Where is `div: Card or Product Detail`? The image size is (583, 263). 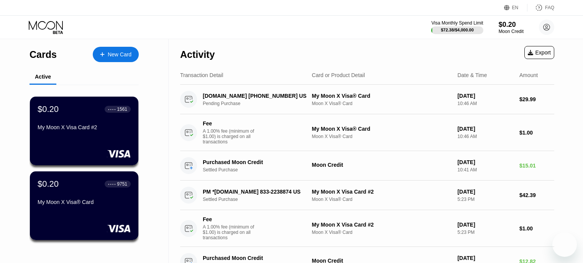
div: Card or Product Detail is located at coordinates (338, 75).